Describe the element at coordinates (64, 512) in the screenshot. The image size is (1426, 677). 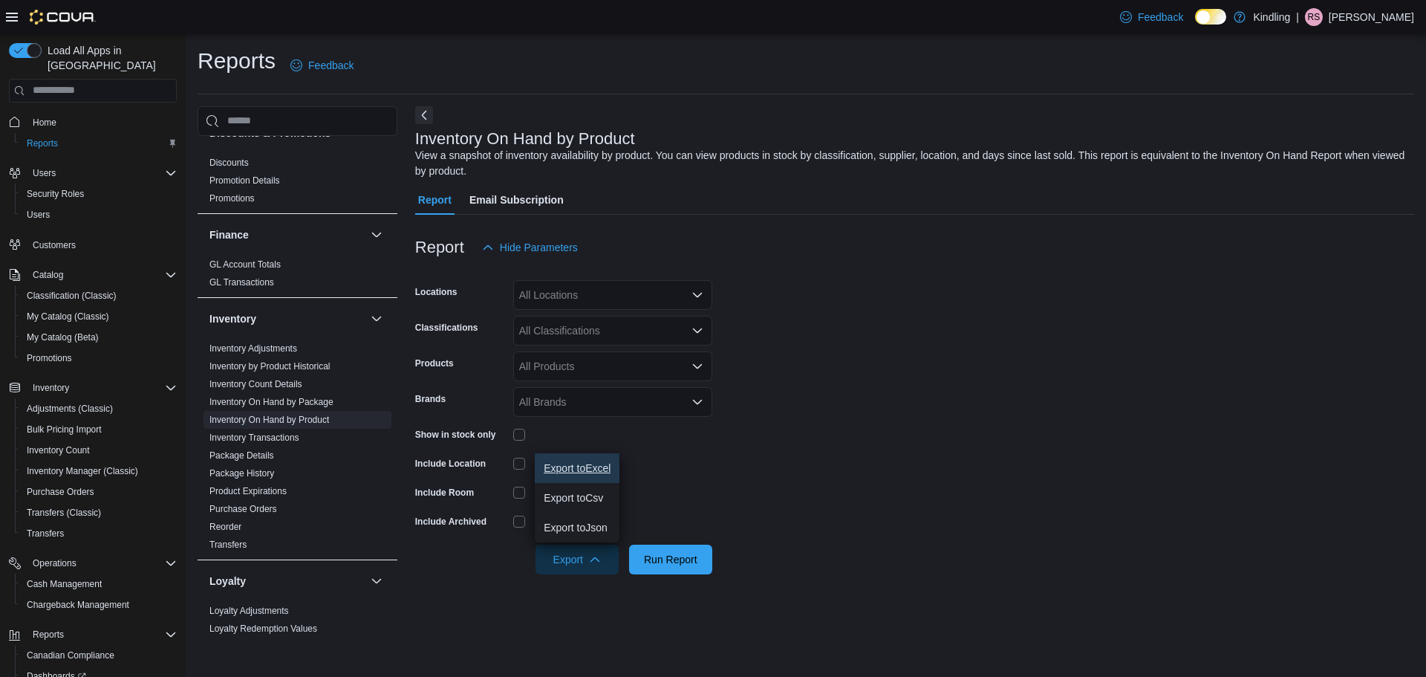
I see `a: Transfers (Classic)` at that location.